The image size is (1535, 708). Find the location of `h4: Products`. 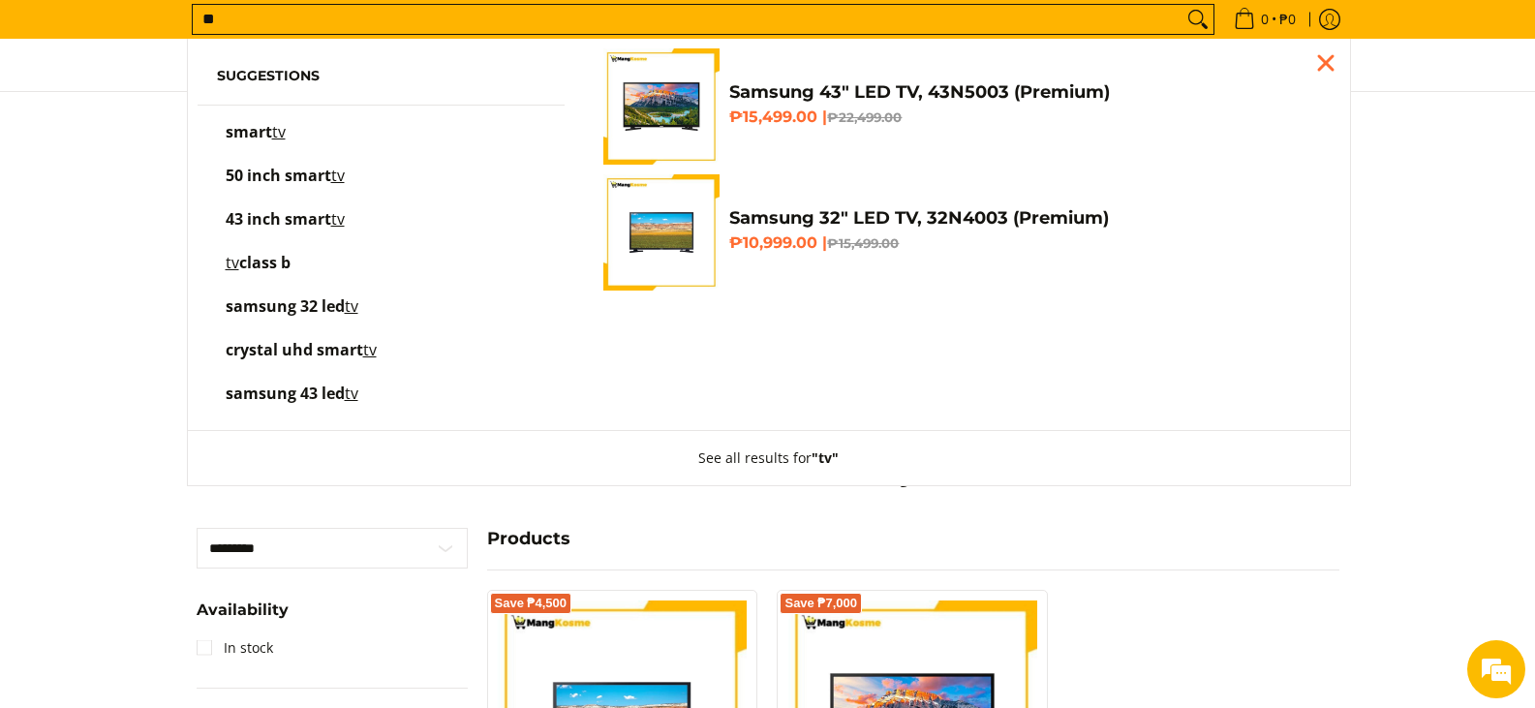

h4: Products is located at coordinates (913, 539).